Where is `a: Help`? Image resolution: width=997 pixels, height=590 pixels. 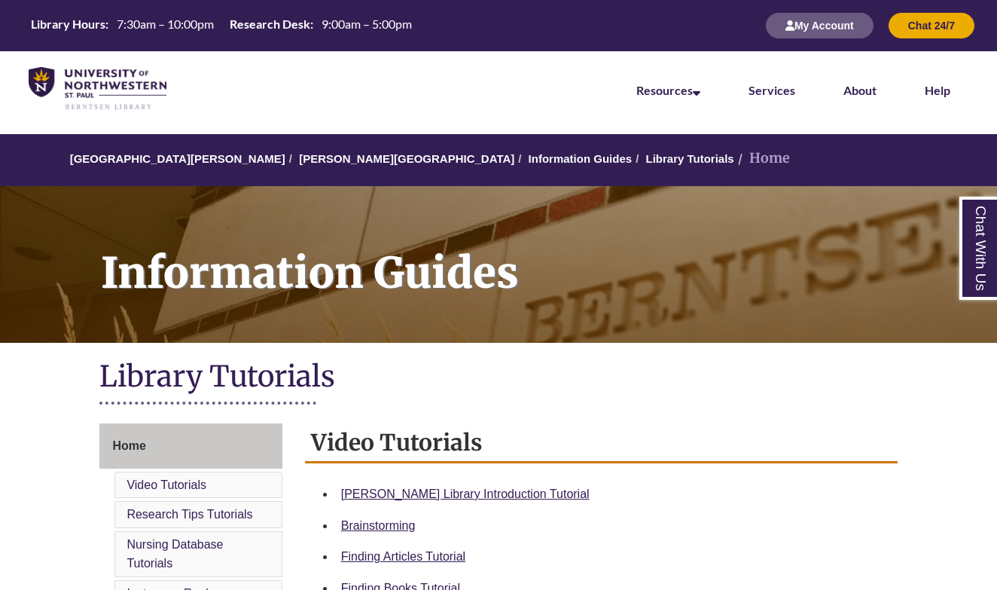 a: Help is located at coordinates (938, 90).